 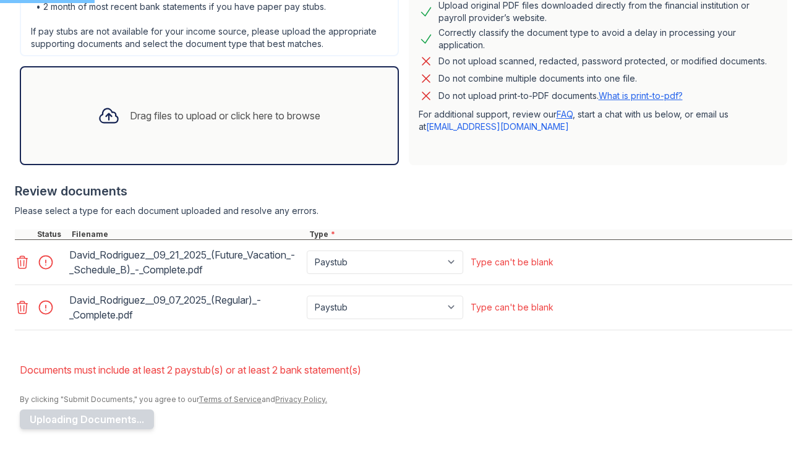 I want to click on div: By clicking "Submit Documents," you agree to our and, so click(x=405, y=399).